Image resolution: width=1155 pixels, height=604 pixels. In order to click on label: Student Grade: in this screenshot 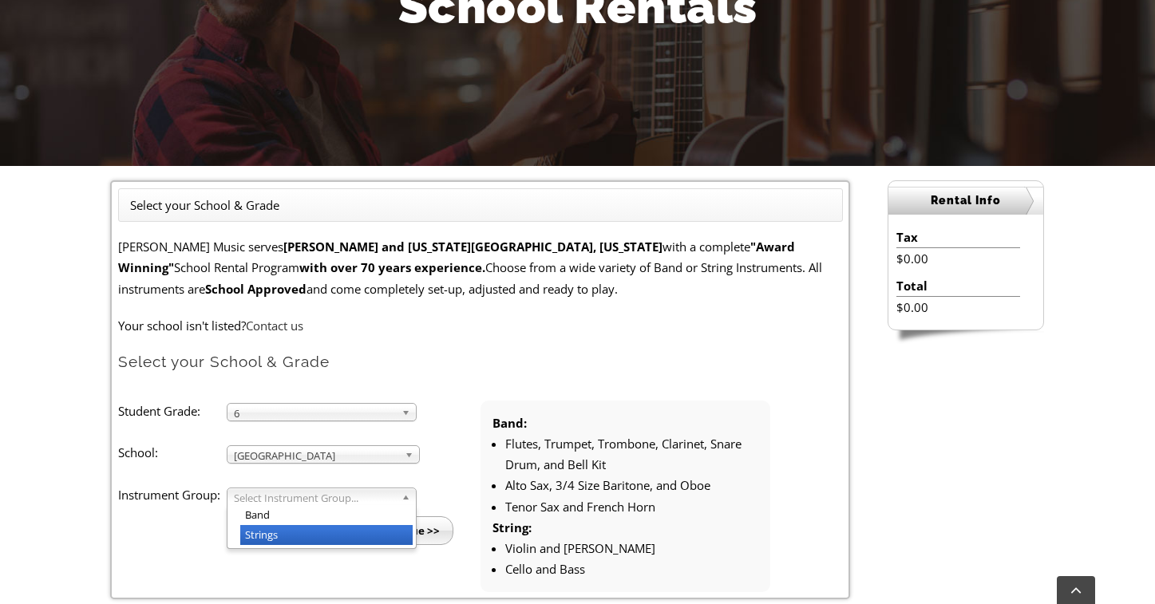, I will do `click(172, 411)`.